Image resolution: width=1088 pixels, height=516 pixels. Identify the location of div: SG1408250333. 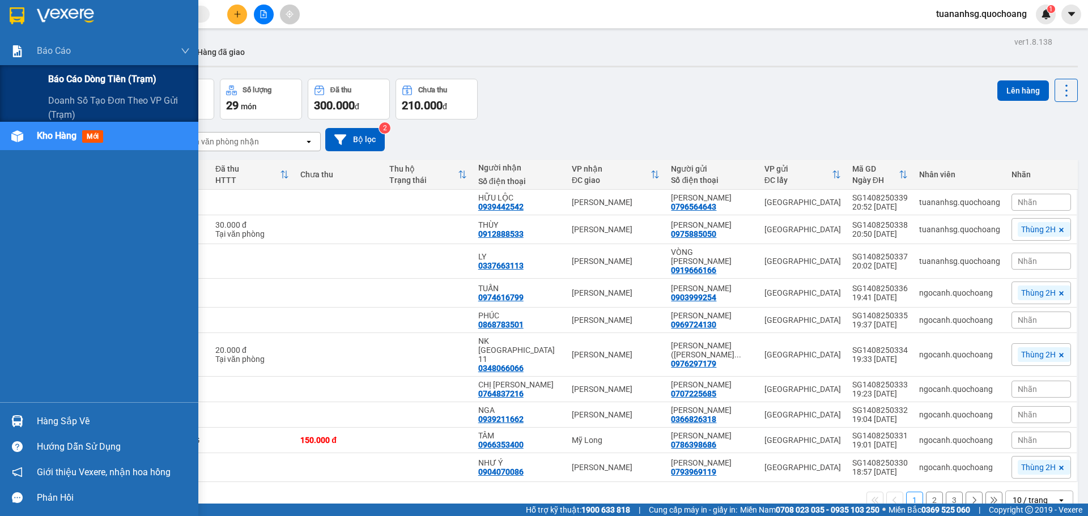
(880, 385).